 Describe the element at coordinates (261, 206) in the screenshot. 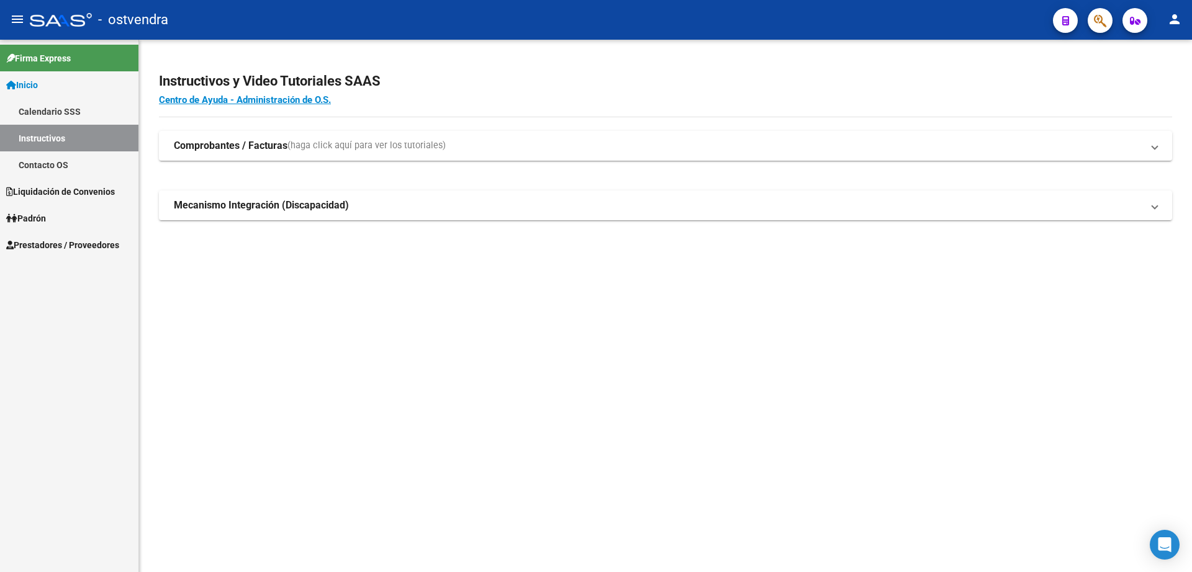

I see `strong: Mecanismo Integración (Discapacidad)` at that location.